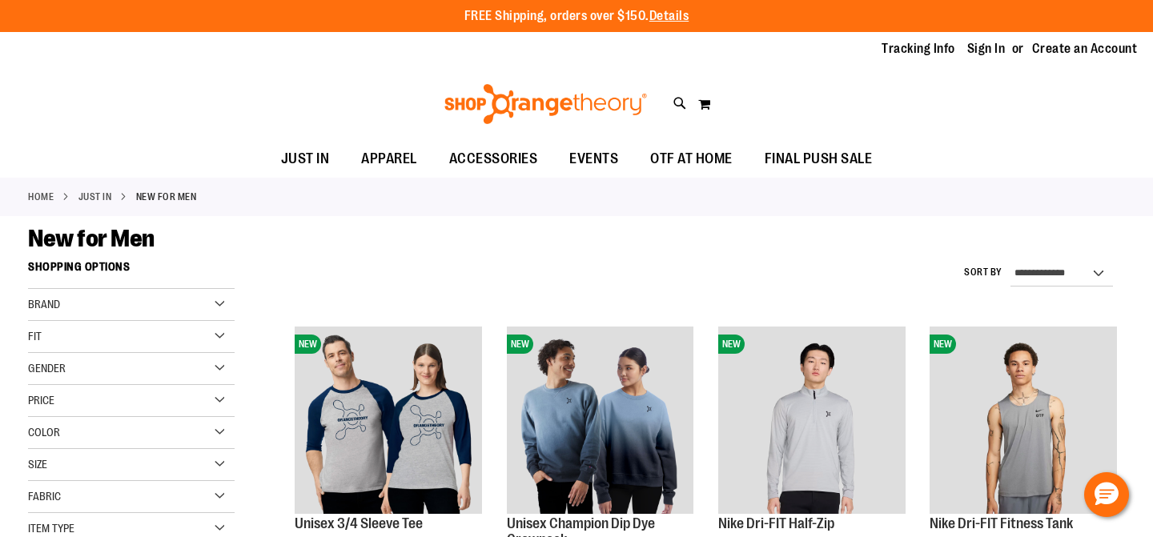 The image size is (1153, 537). I want to click on a: Nike Dri-FIT Half-Zip, so click(776, 524).